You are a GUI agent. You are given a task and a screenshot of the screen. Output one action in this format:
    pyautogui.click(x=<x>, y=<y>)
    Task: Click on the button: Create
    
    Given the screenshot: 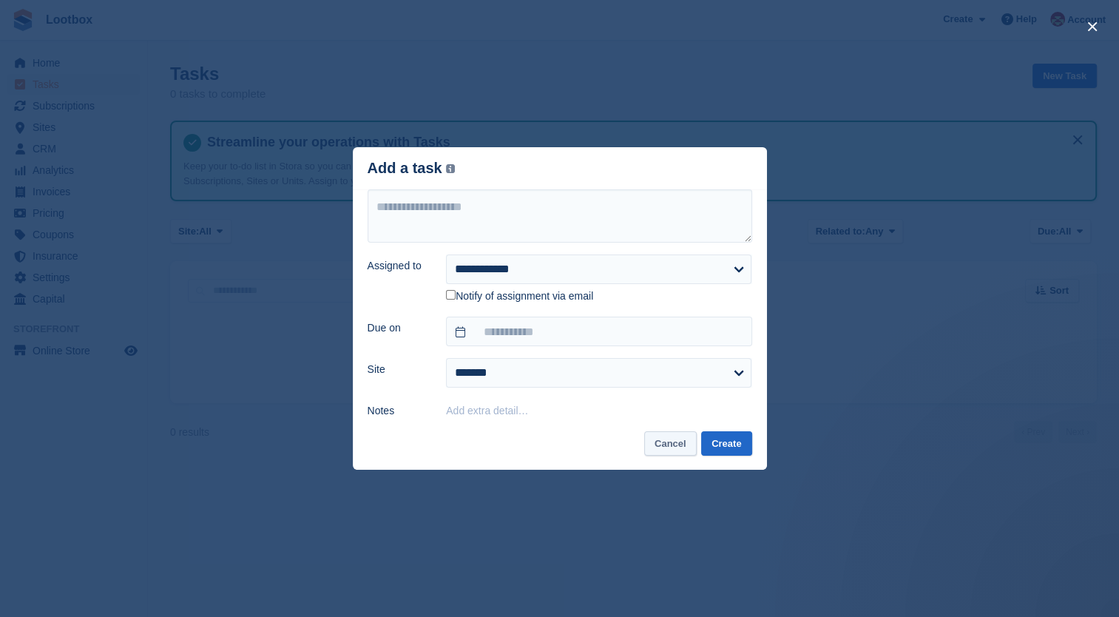 What is the action you would take?
    pyautogui.click(x=726, y=443)
    